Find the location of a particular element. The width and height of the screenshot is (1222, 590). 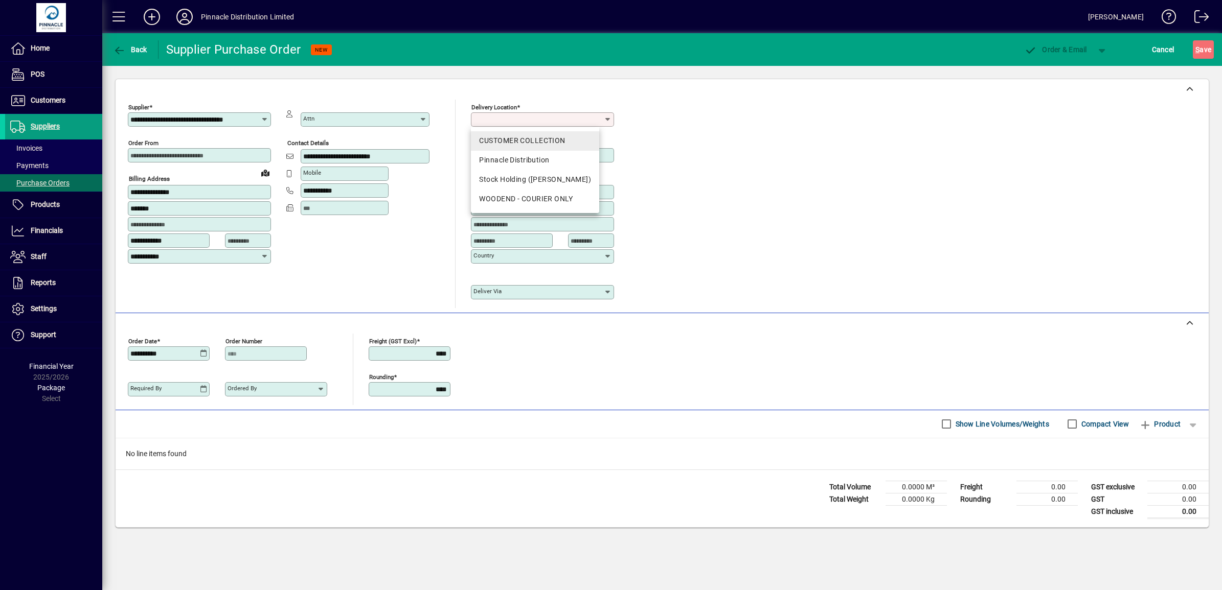

div: Pinnacle Distribution Limited is located at coordinates (247, 17).